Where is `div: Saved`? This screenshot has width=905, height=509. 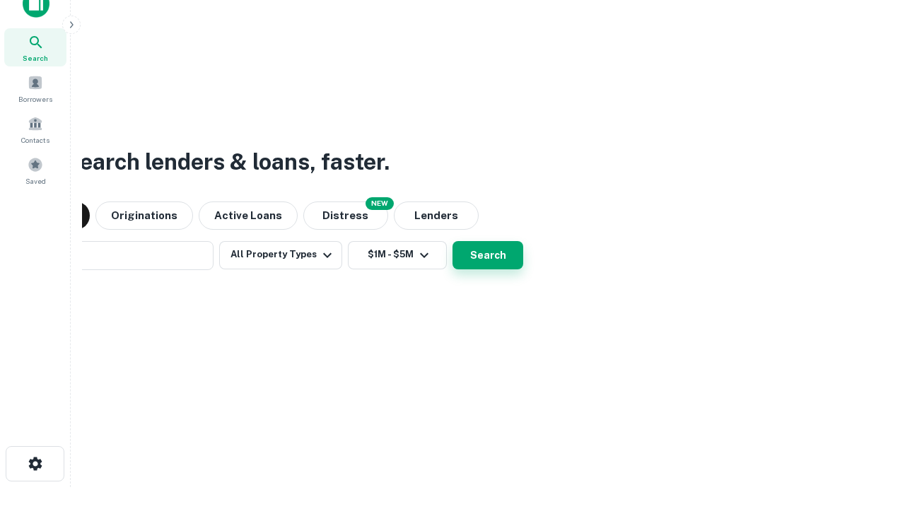 div: Saved is located at coordinates (35, 170).